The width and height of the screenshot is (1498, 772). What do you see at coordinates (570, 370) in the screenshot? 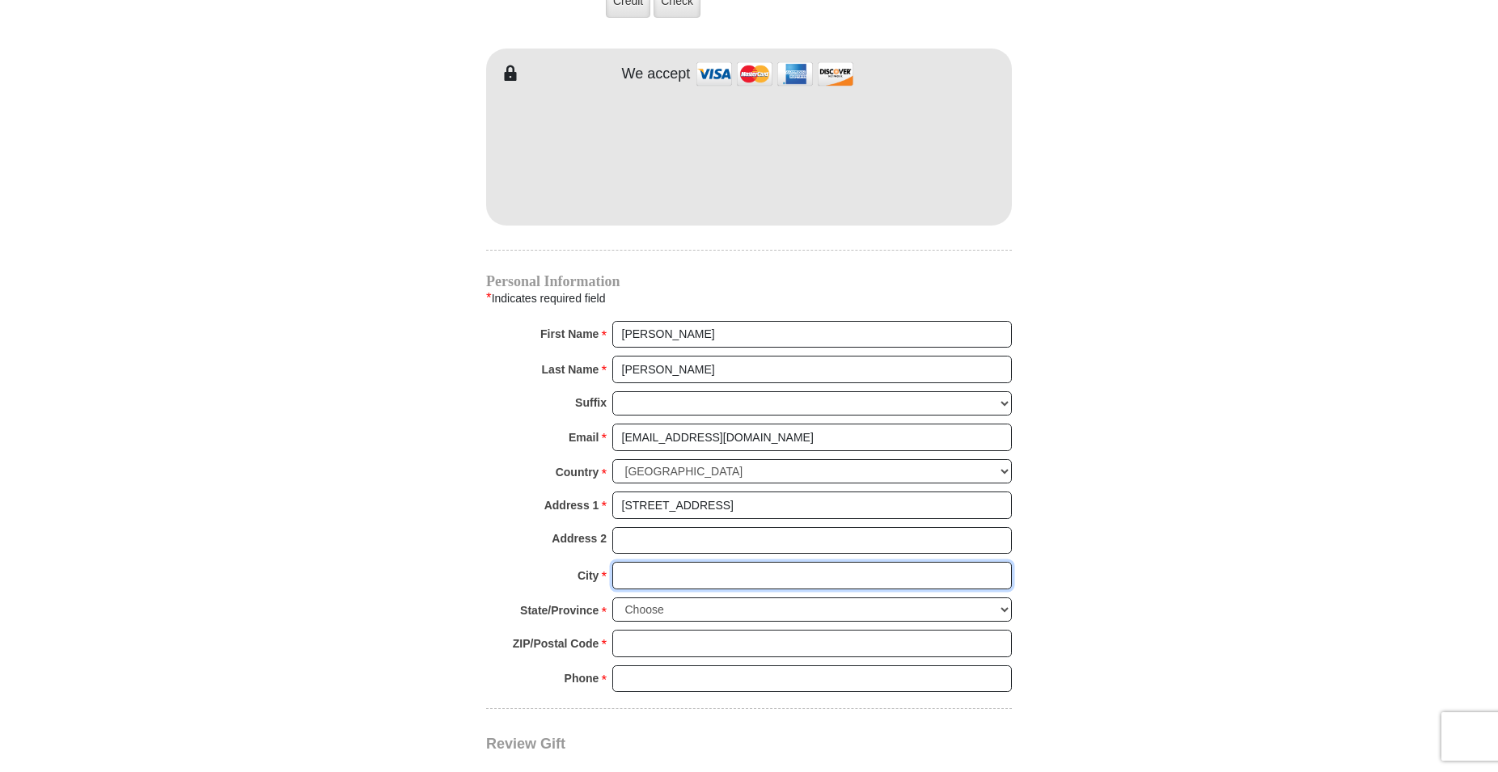
I see `strong: Last Name` at bounding box center [570, 370].